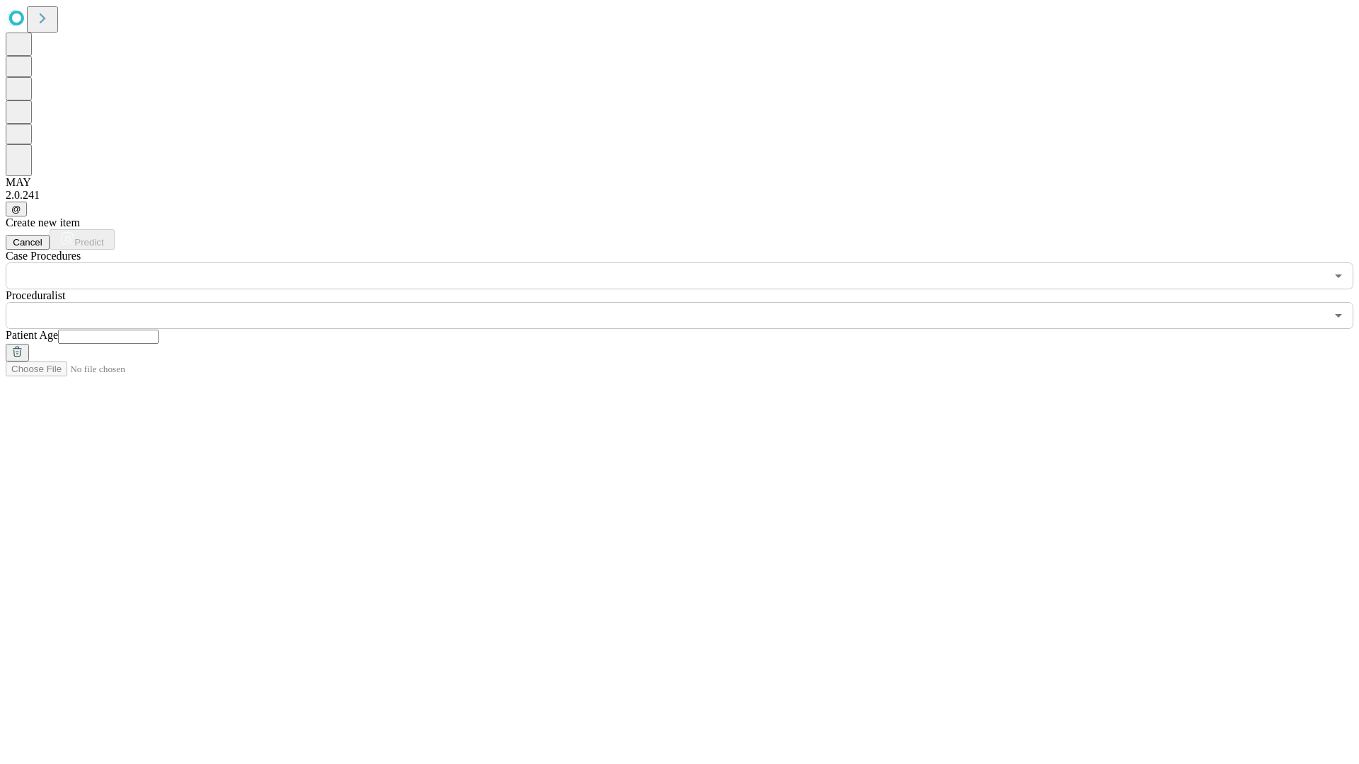 The width and height of the screenshot is (1359, 764). Describe the element at coordinates (88, 242) in the screenshot. I see `span: Predict` at that location.